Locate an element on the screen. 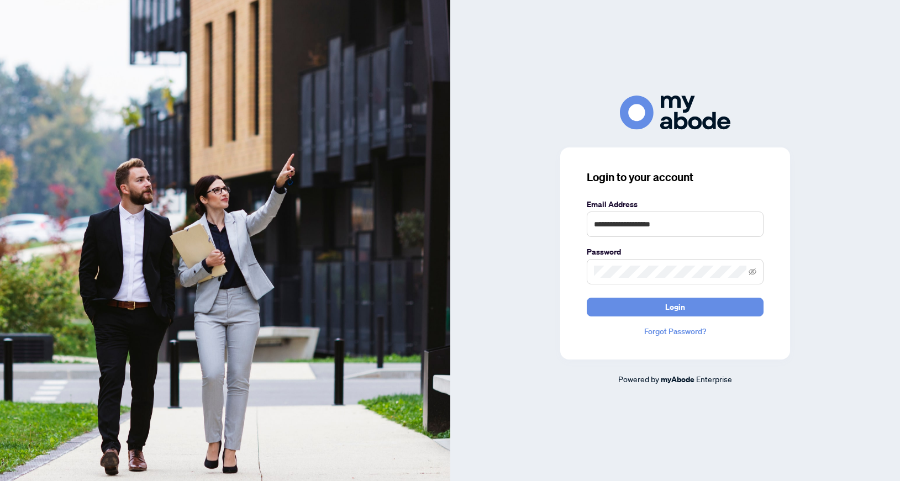 The image size is (900, 481). a: myAbode is located at coordinates (678, 380).